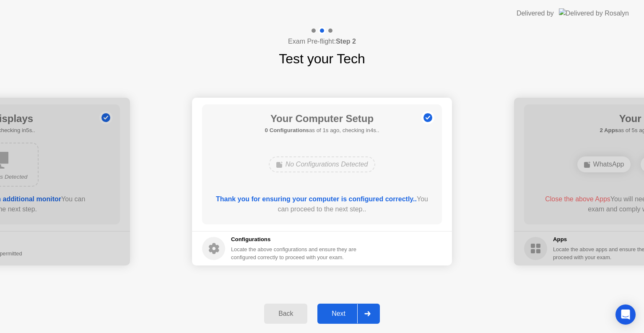 The height and width of the screenshot is (333, 644). Describe the element at coordinates (322, 59) in the screenshot. I see `h1: Test your Tech` at that location.